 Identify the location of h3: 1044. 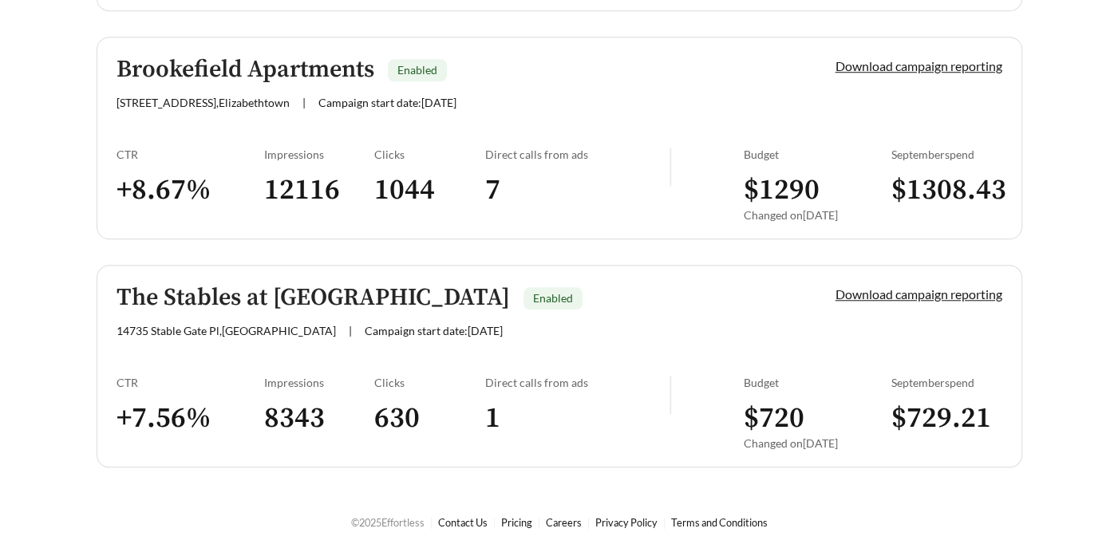
(429, 190).